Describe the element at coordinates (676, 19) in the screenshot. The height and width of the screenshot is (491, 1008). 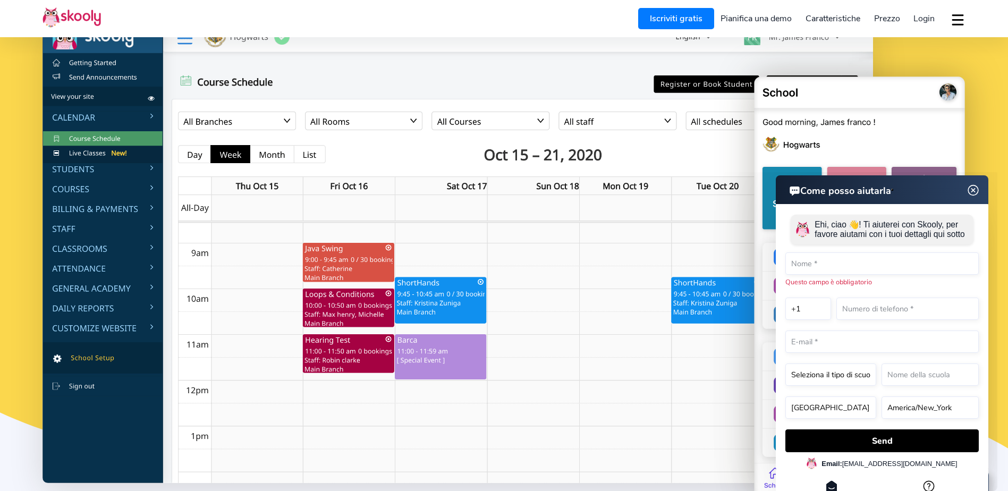
I see `a: Iscriviti gratis` at that location.